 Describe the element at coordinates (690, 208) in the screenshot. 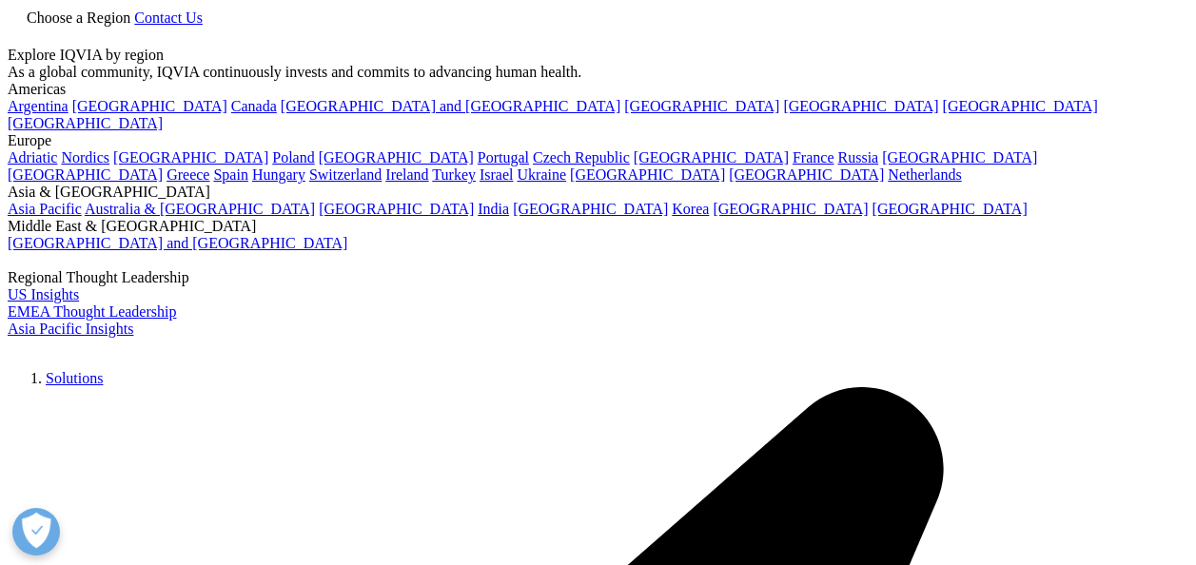

I see `a: Korea` at that location.